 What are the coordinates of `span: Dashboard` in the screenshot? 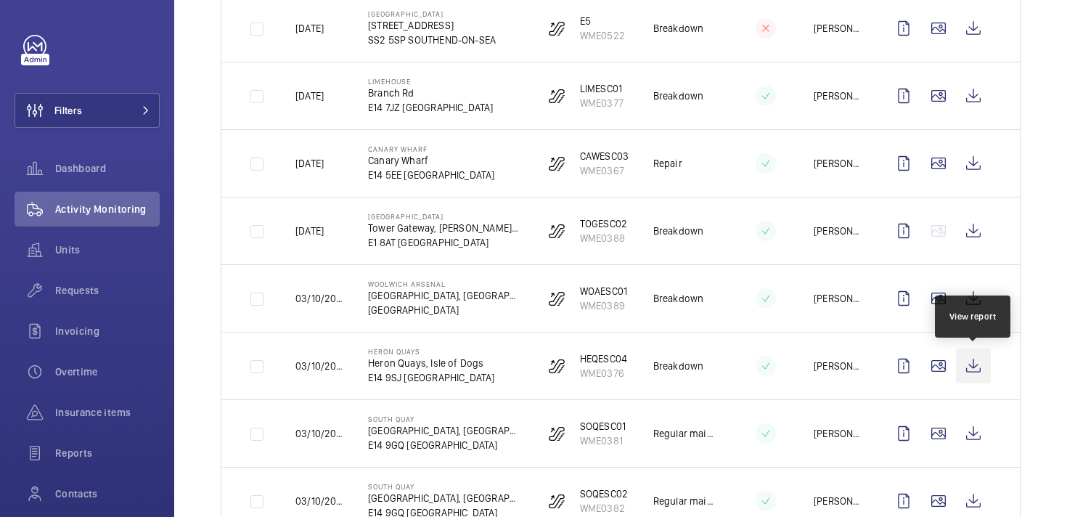 It's located at (107, 168).